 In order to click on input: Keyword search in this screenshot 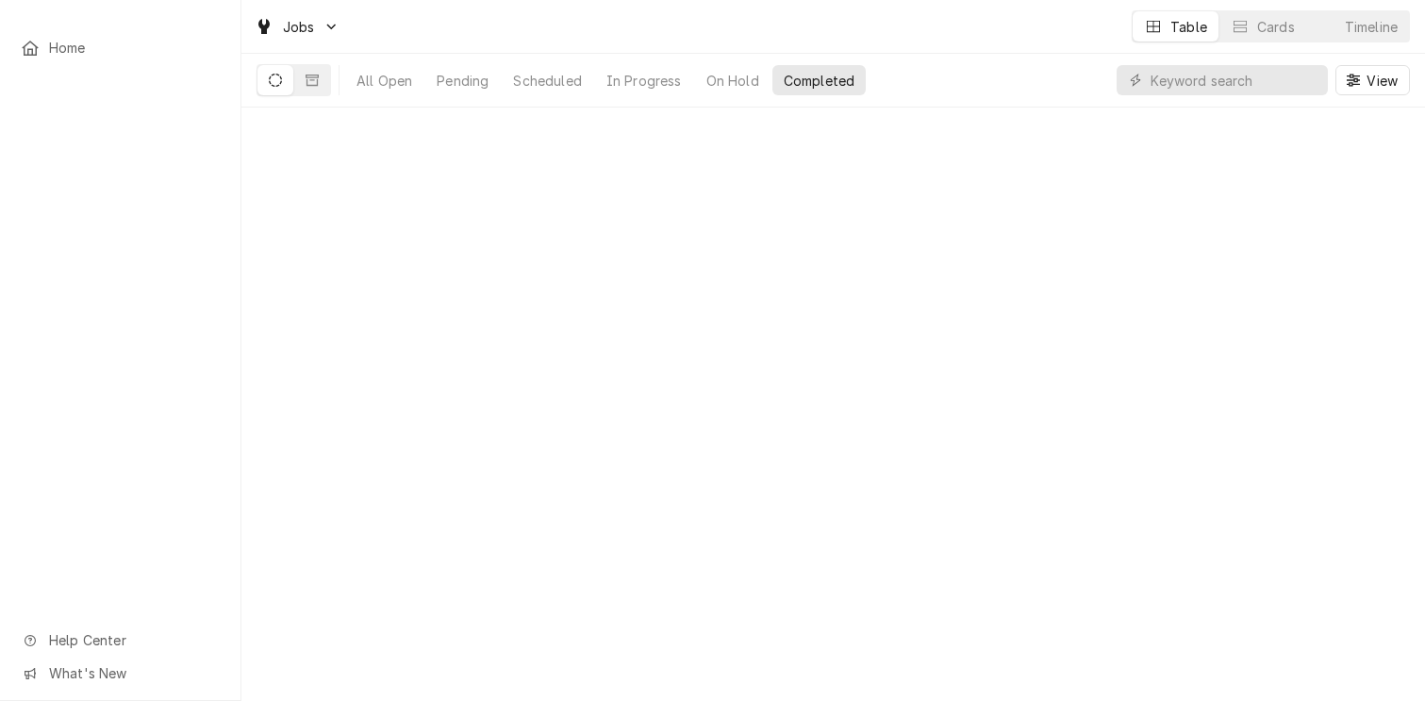, I will do `click(1235, 80)`.